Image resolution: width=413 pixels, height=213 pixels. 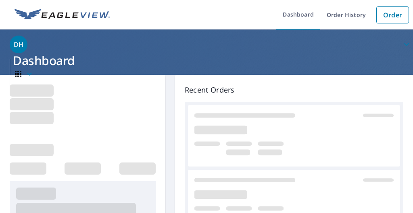 I want to click on a: Order, so click(x=392, y=15).